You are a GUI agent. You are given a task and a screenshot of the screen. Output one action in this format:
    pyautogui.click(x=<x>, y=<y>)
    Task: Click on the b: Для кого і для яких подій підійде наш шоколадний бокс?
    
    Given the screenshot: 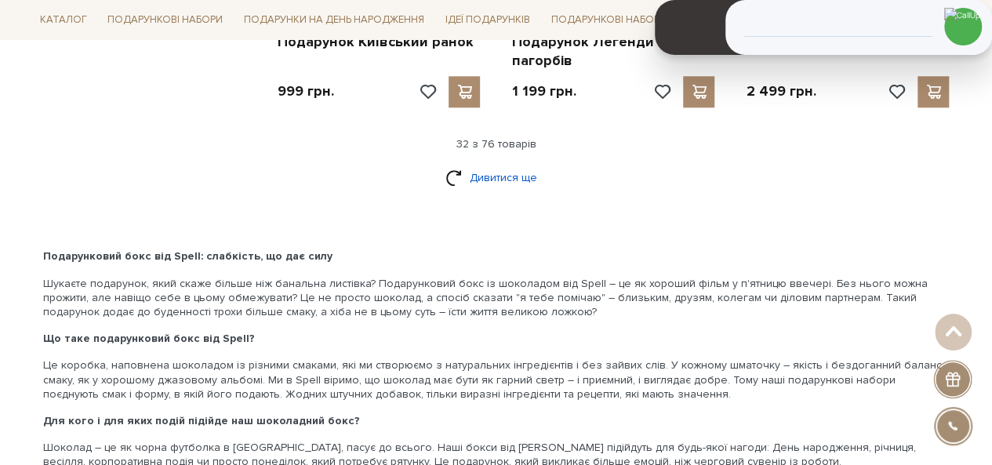 What is the action you would take?
    pyautogui.click(x=202, y=420)
    